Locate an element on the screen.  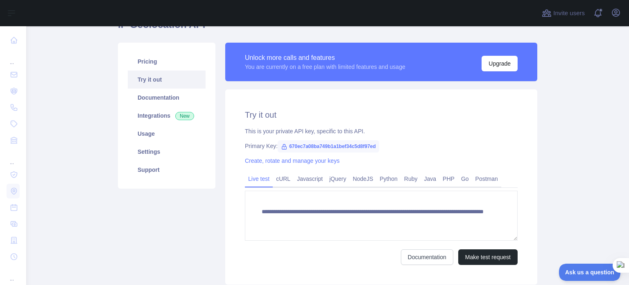
a: Java is located at coordinates (430, 179).